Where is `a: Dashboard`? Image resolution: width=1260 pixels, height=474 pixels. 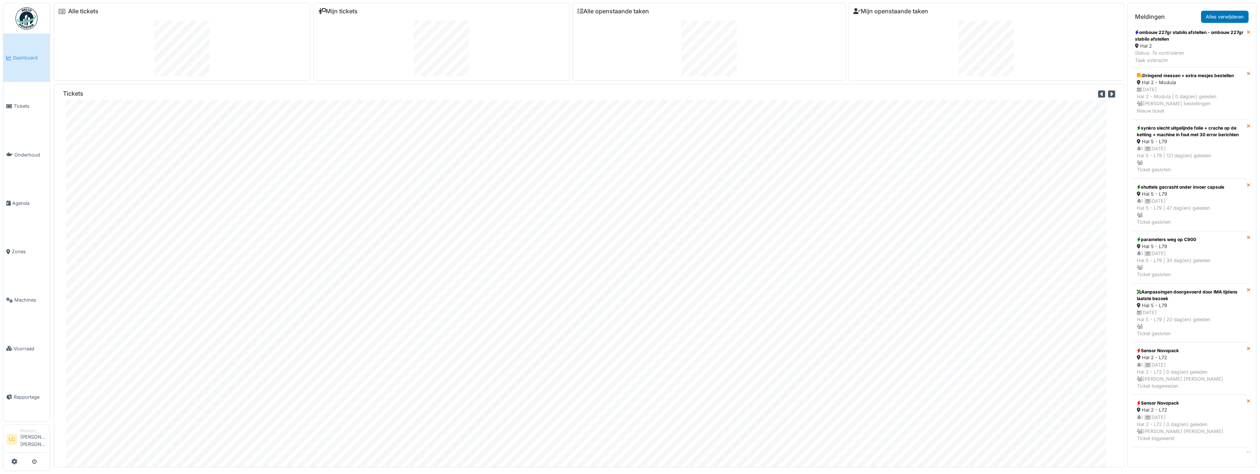 a: Dashboard is located at coordinates (27, 58).